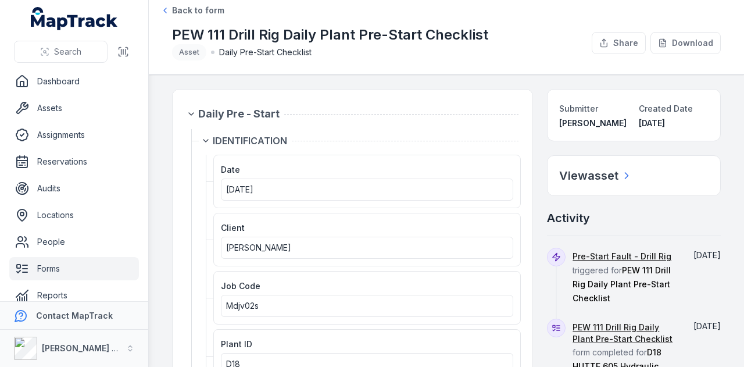 This screenshot has width=744, height=367. Describe the element at coordinates (74, 215) in the screenshot. I see `a: Locations` at that location.